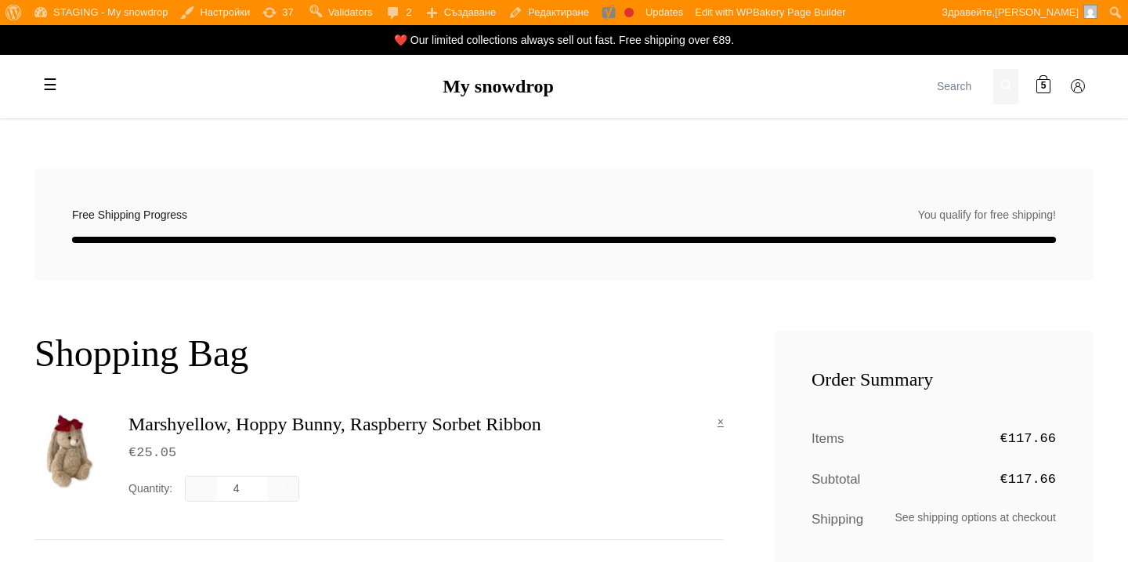 The height and width of the screenshot is (562, 1128). What do you see at coordinates (334, 424) in the screenshot?
I see `a: Marshyellow, Hoppy Bunny, Raspberry Sorbet Ribbon` at bounding box center [334, 424].